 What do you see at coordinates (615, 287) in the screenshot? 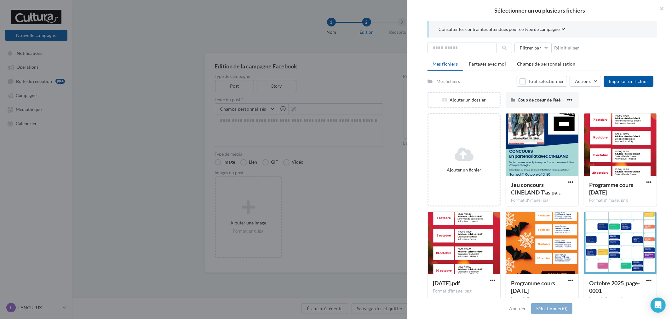
I see `span: Octobre 2025_page-0001` at bounding box center [615, 287].